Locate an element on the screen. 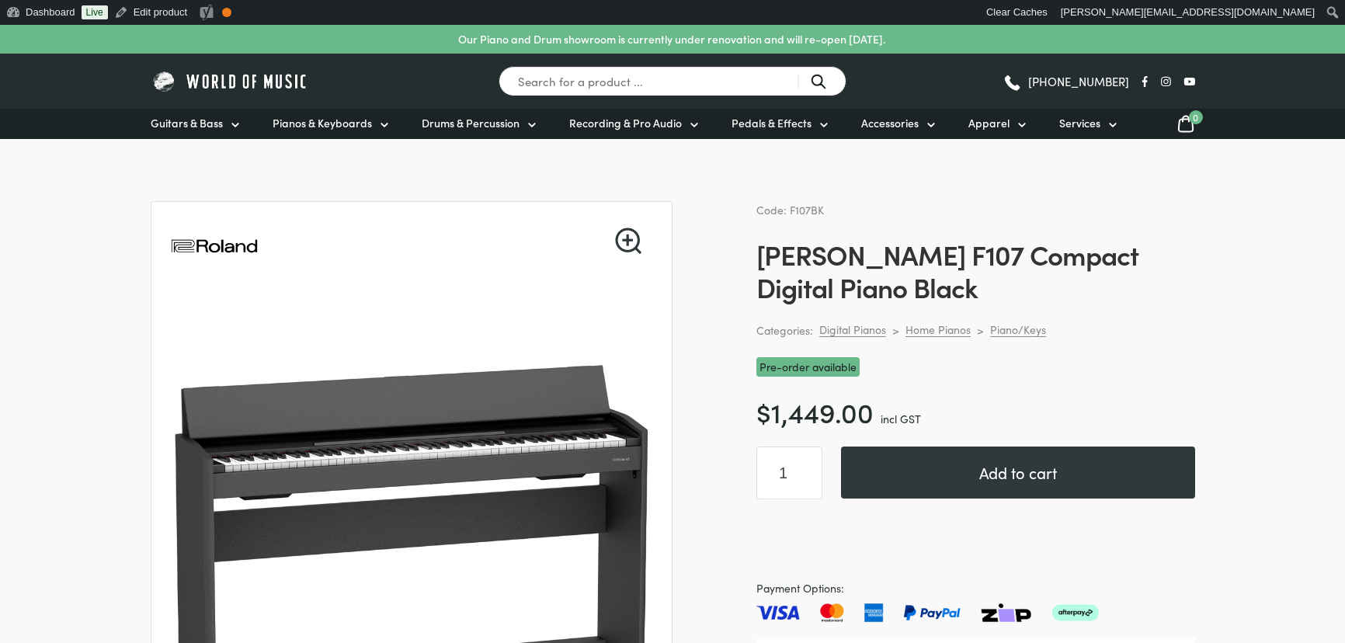 The image size is (1345, 643). span: 0 is located at coordinates (1196, 117).